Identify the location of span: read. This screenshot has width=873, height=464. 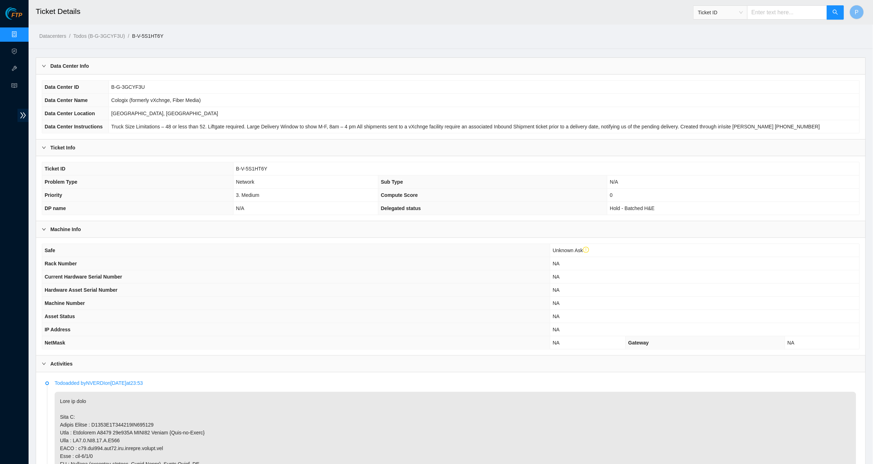
(14, 87).